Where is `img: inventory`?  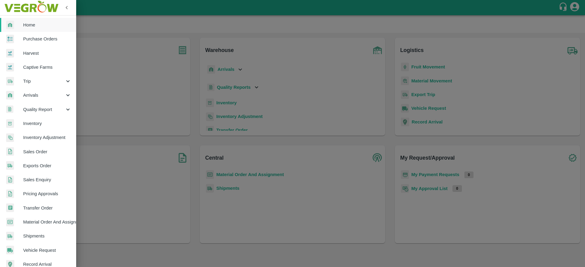
img: inventory is located at coordinates (10, 138).